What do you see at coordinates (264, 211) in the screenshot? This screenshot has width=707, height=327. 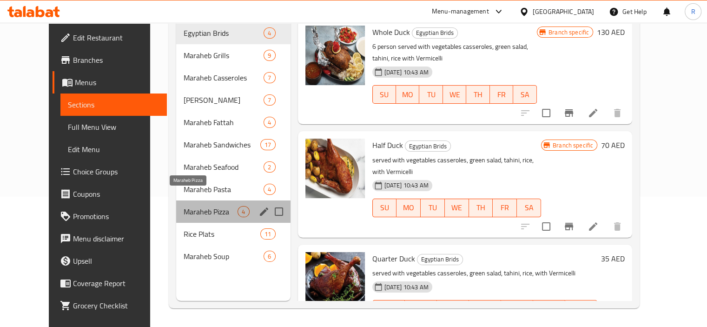 I see `button: edit` at bounding box center [264, 211].